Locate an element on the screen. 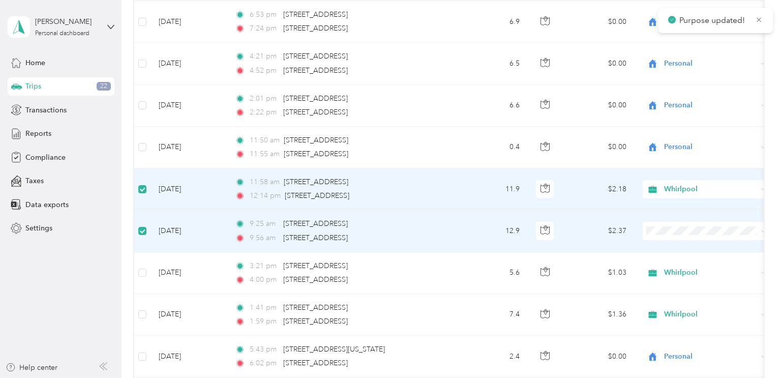 This screenshot has height=378, width=781. span: Taxes is located at coordinates (35, 181).